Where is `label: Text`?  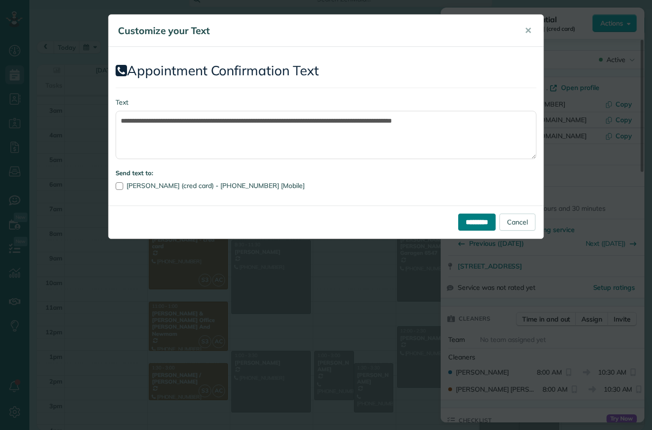 label: Text is located at coordinates (326, 102).